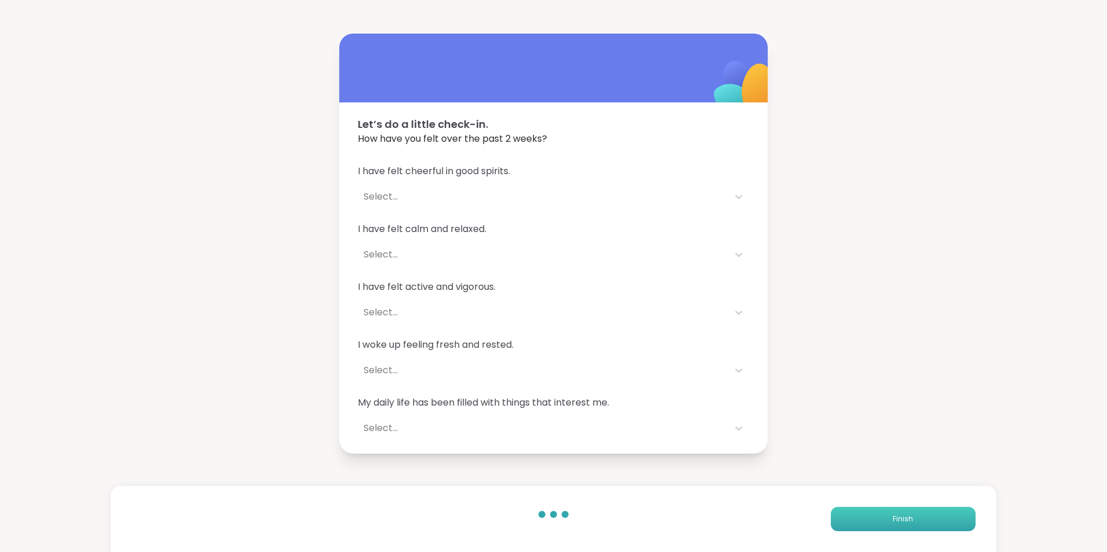  What do you see at coordinates (554, 124) in the screenshot?
I see `span: Let’s do a little check-in.` at bounding box center [554, 124].